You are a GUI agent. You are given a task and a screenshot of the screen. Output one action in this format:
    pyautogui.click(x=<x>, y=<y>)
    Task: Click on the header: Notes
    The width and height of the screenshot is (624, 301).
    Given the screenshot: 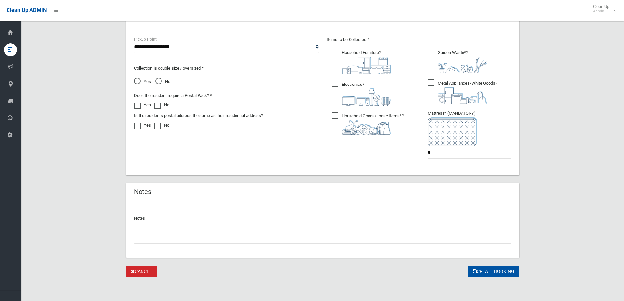 What is the action you would take?
    pyautogui.click(x=142, y=192)
    